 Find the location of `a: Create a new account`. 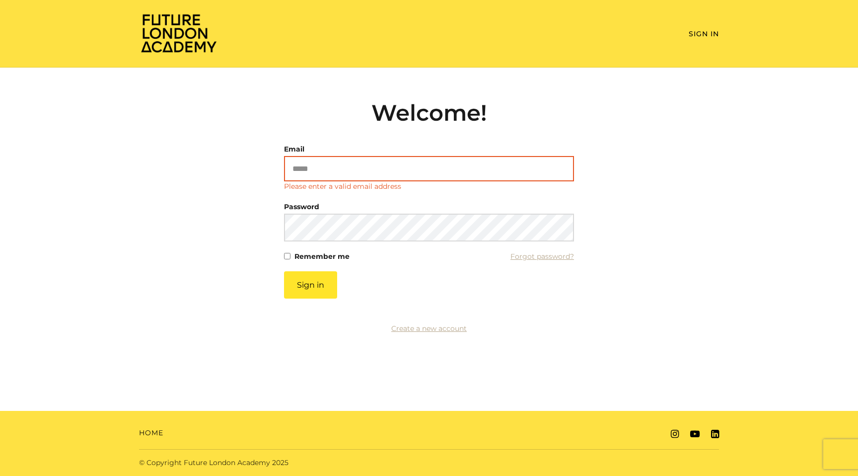

a: Create a new account is located at coordinates (429, 328).